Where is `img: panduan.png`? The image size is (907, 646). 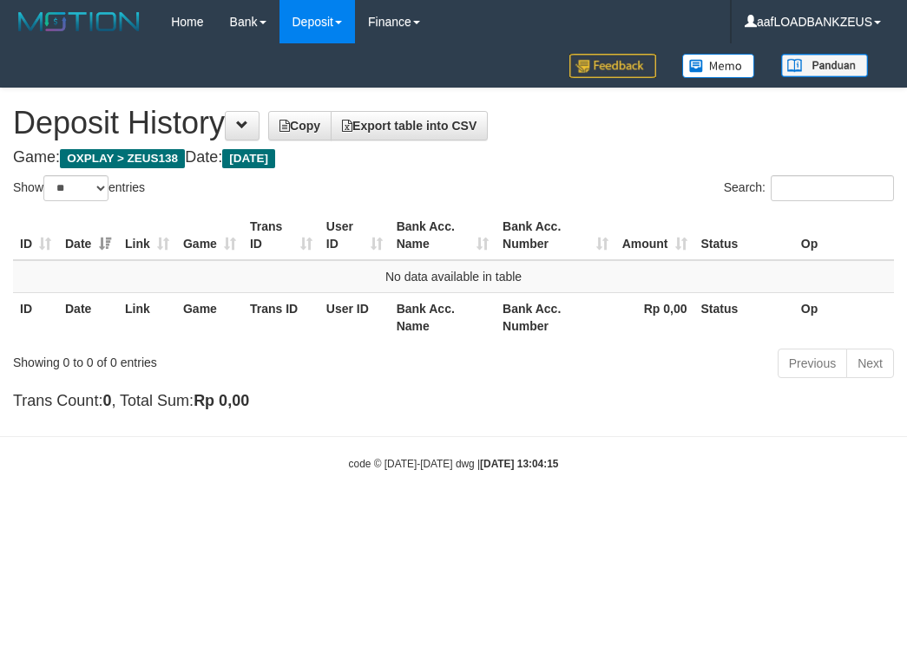 img: panduan.png is located at coordinates (824, 65).